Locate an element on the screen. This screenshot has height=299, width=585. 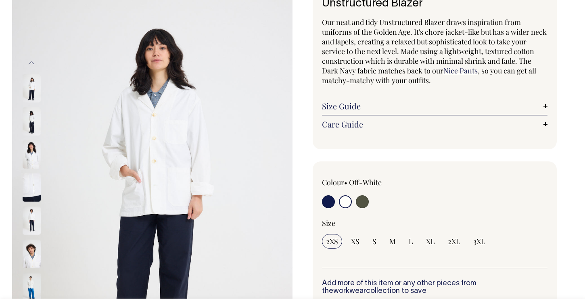
input: L is located at coordinates (411, 241).